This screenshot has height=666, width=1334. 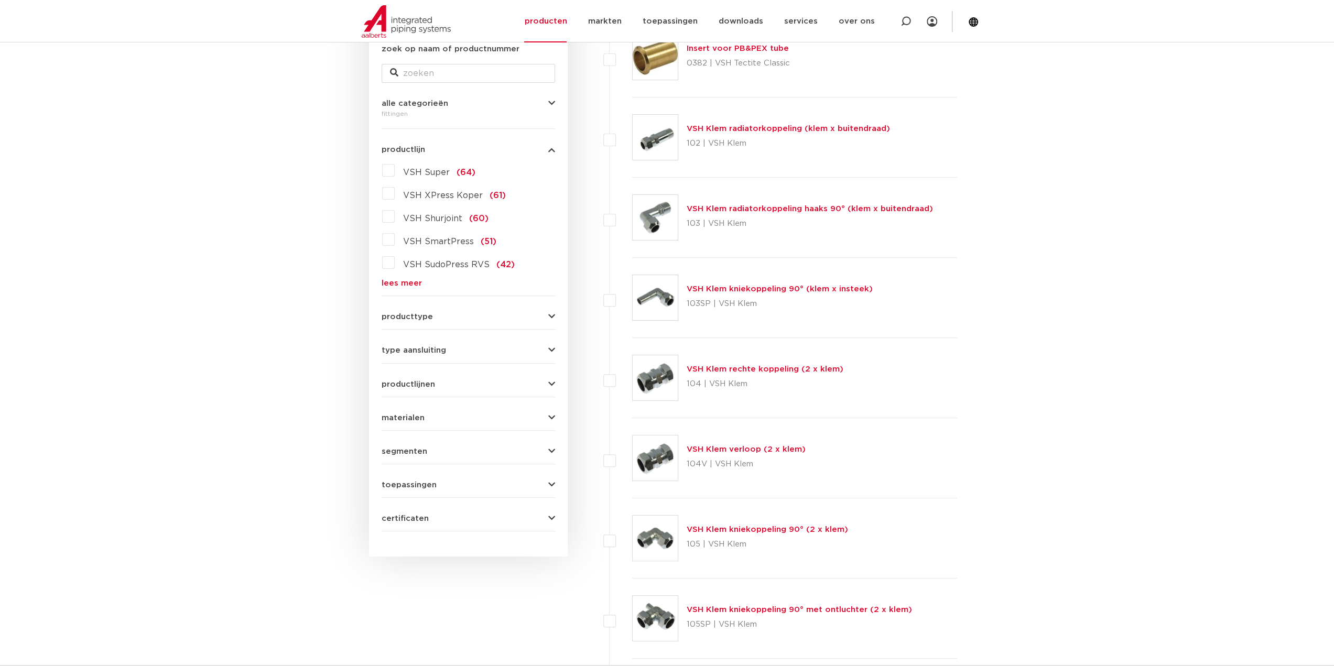 What do you see at coordinates (403, 418) in the screenshot?
I see `span: materialen` at bounding box center [403, 418].